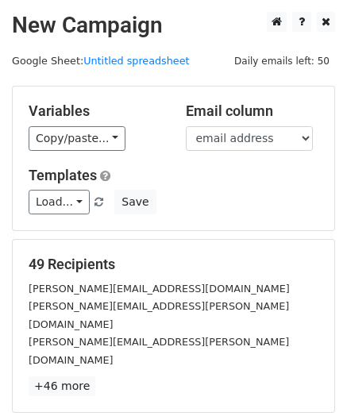 Image resolution: width=347 pixels, height=420 pixels. Describe the element at coordinates (95, 111) in the screenshot. I see `h5: Variables` at that location.